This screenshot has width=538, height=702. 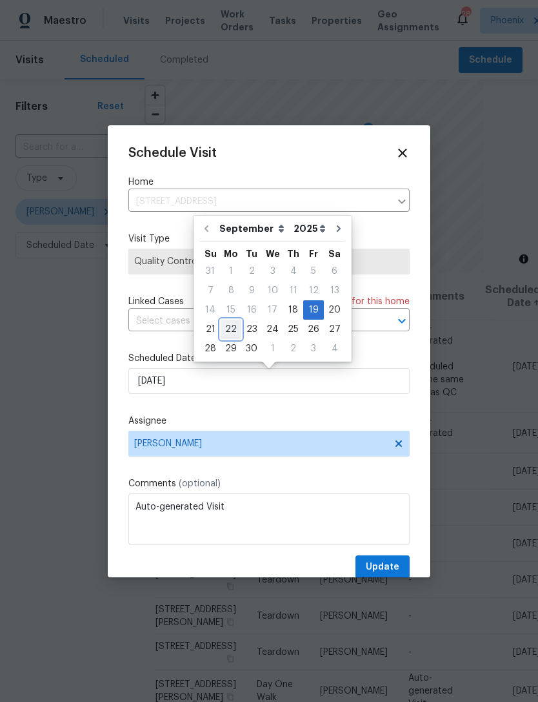 I want to click on div: Sun Sep 28 2025, so click(x=210, y=349).